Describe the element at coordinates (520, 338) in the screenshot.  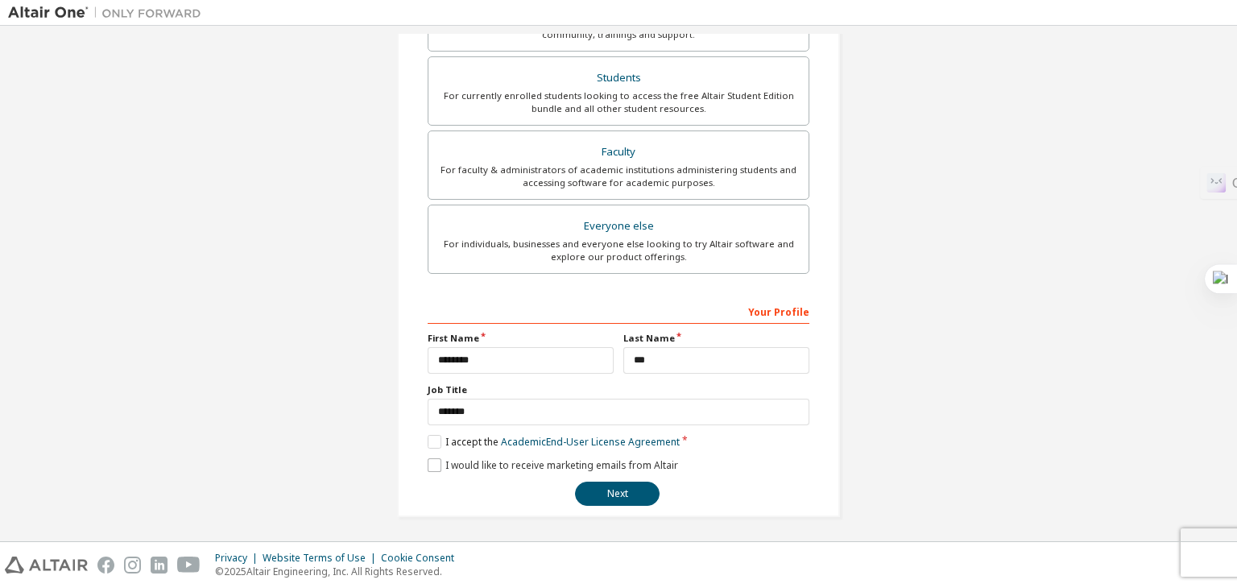
I see `label: First Name` at that location.